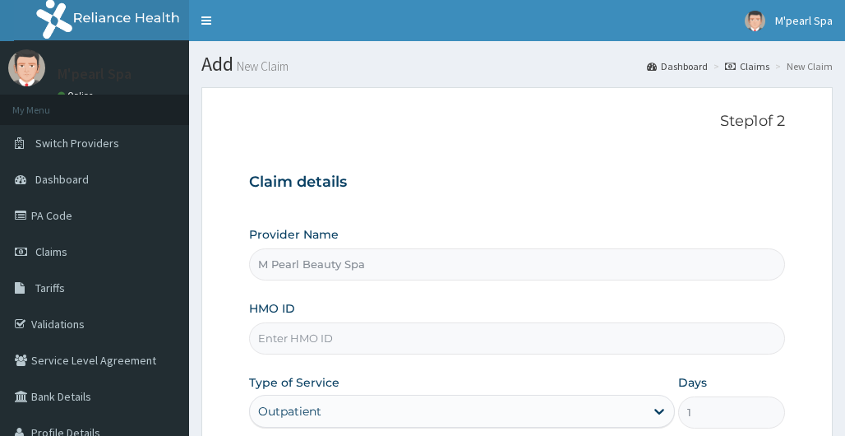 The image size is (845, 436). What do you see at coordinates (51, 252) in the screenshot?
I see `span: Claims` at bounding box center [51, 252].